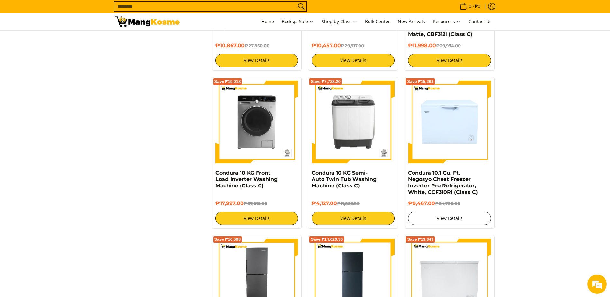 Image resolution: width=610 pixels, height=297 pixels. Describe the element at coordinates (257, 46) in the screenshot. I see `del: ₱27,860.00` at that location.